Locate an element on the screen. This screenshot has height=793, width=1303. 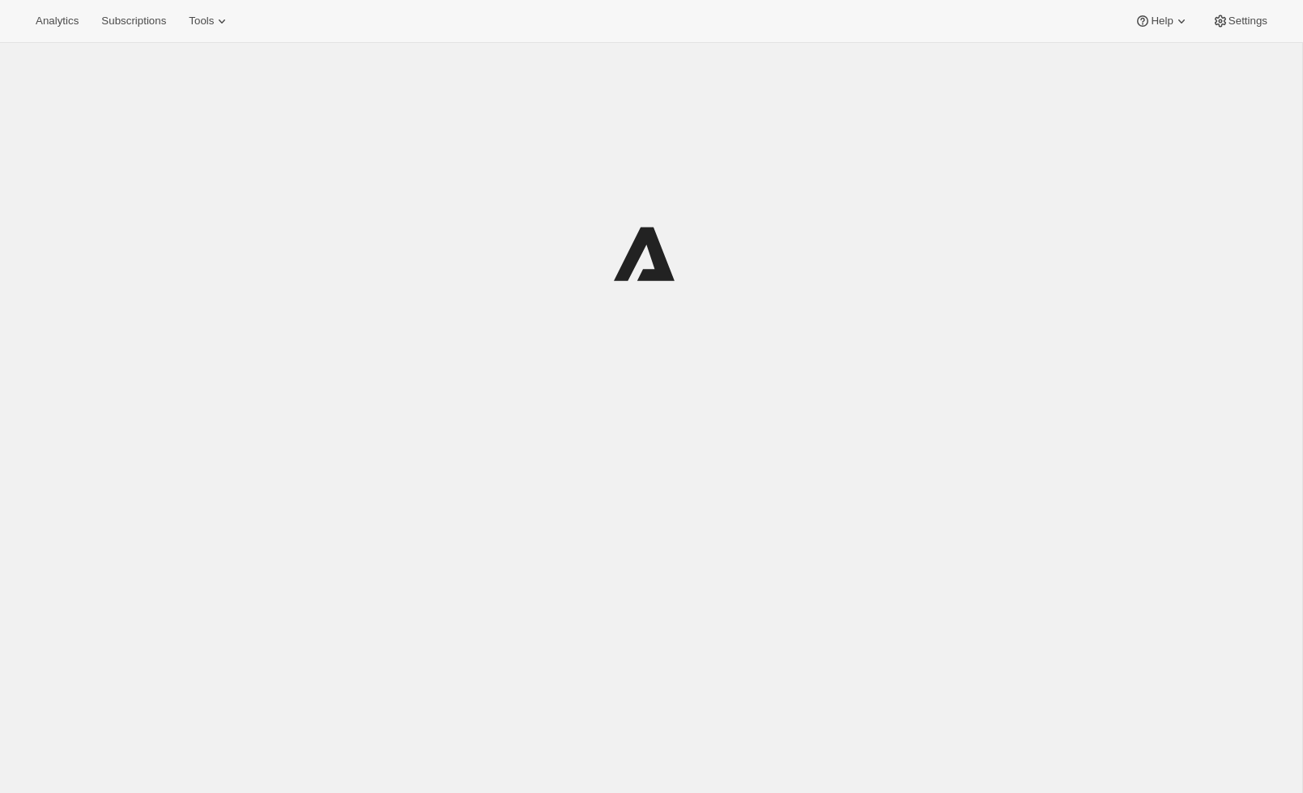
button: Tools is located at coordinates (209, 21).